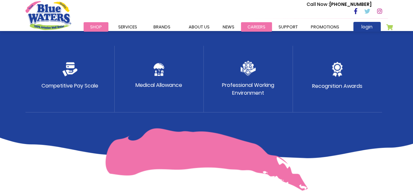 Image resolution: width=413 pixels, height=191 pixels. What do you see at coordinates (256, 27) in the screenshot?
I see `a: careers` at bounding box center [256, 27].